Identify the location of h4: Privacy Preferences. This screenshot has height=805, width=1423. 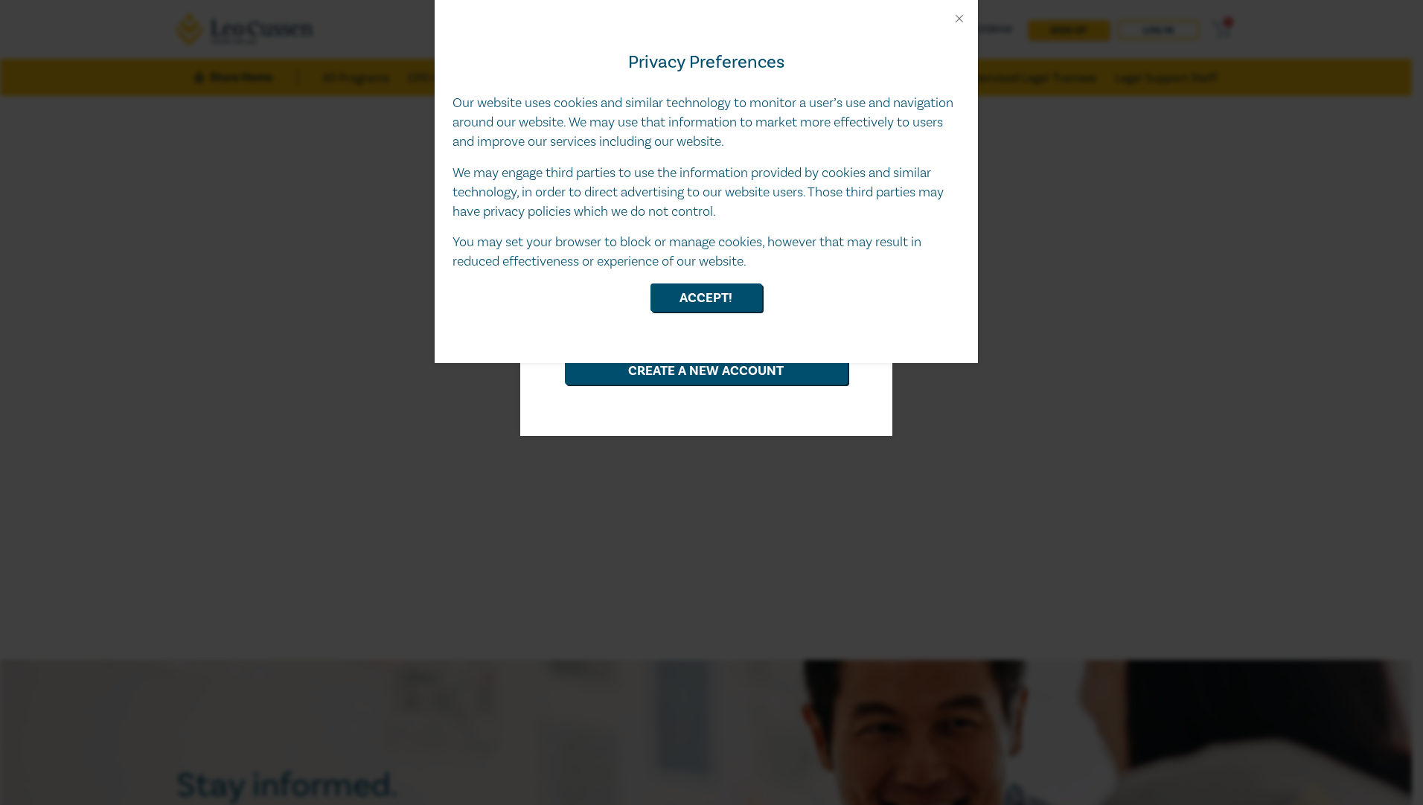
(706, 63).